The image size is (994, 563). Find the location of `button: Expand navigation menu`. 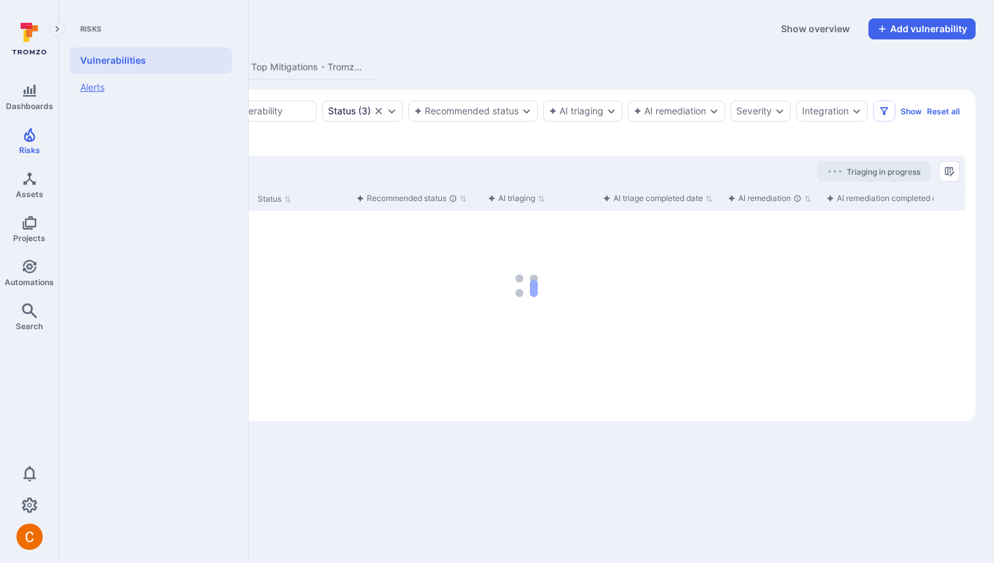

button: Expand navigation menu is located at coordinates (57, 29).